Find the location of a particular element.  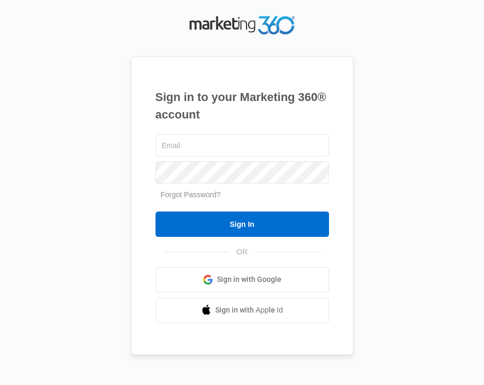

span: Sign in with Apple Id is located at coordinates (249, 310).